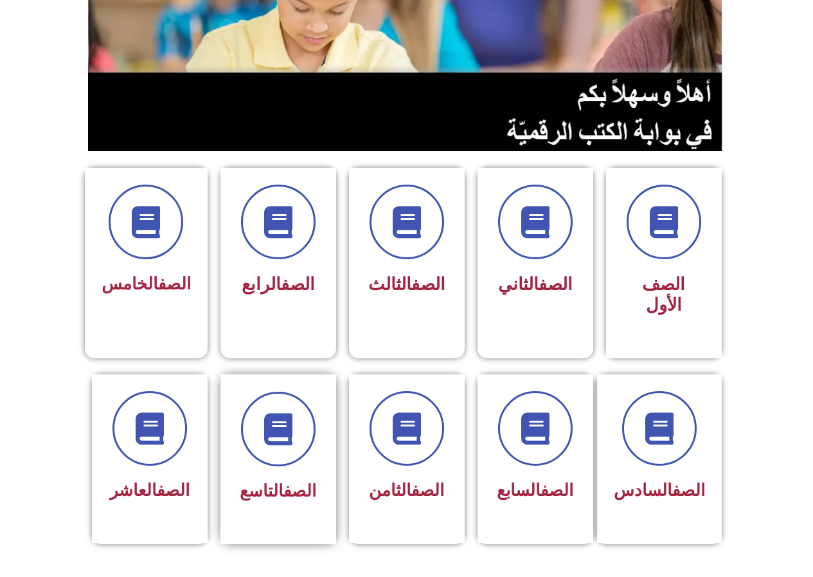 This screenshot has width=813, height=577. Describe the element at coordinates (535, 490) in the screenshot. I see `span: السابع` at that location.